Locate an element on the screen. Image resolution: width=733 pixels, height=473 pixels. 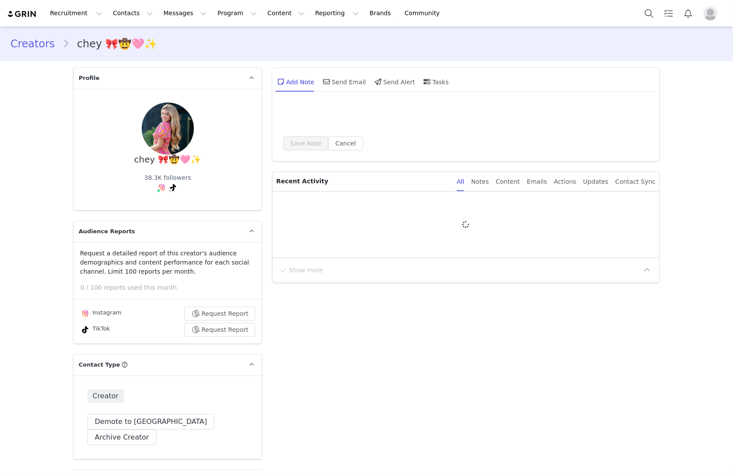
button: Messages is located at coordinates (185, 13).